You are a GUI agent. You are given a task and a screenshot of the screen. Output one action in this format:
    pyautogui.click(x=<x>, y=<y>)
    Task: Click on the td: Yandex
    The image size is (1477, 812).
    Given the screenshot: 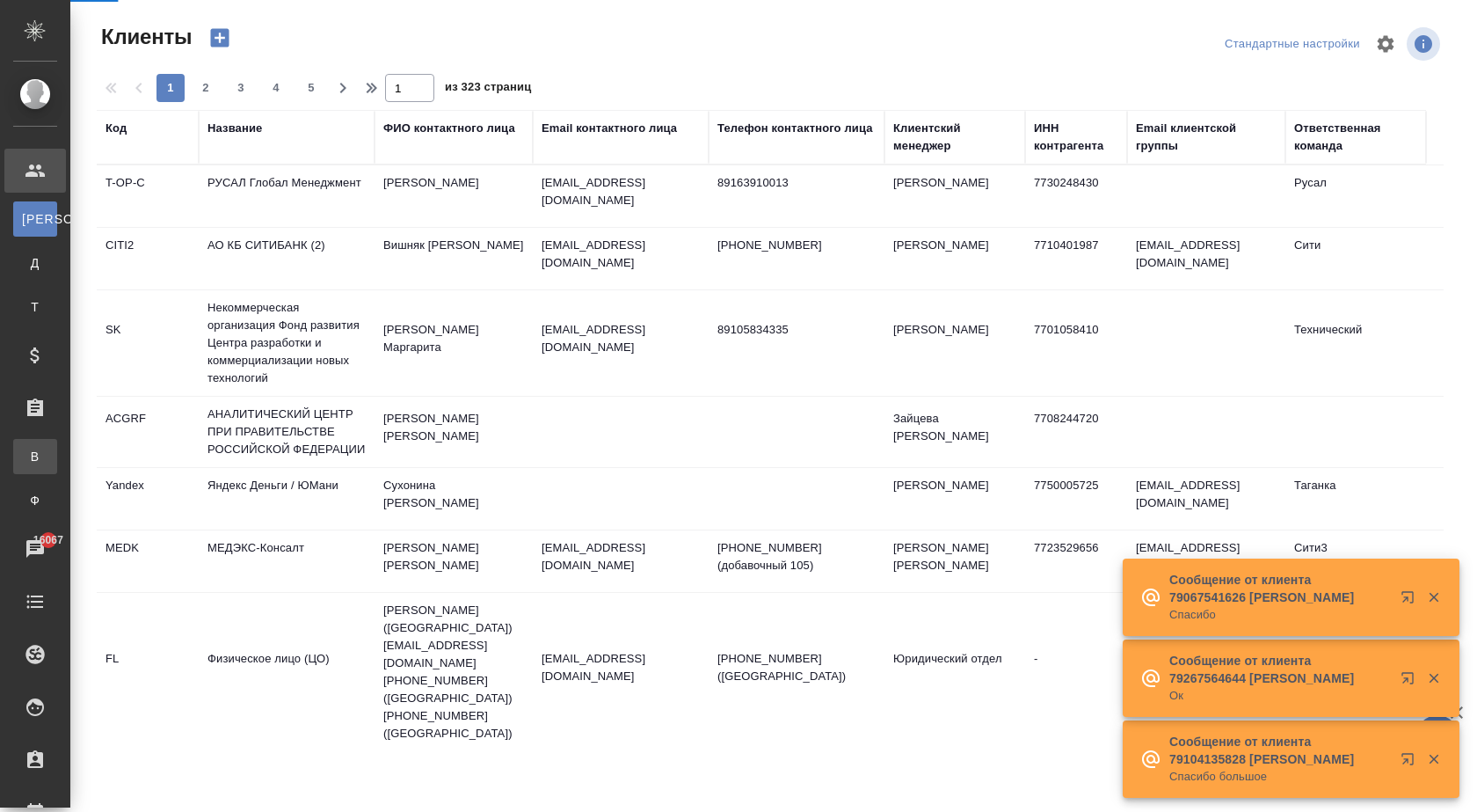 What is the action you would take?
    pyautogui.click(x=148, y=499)
    